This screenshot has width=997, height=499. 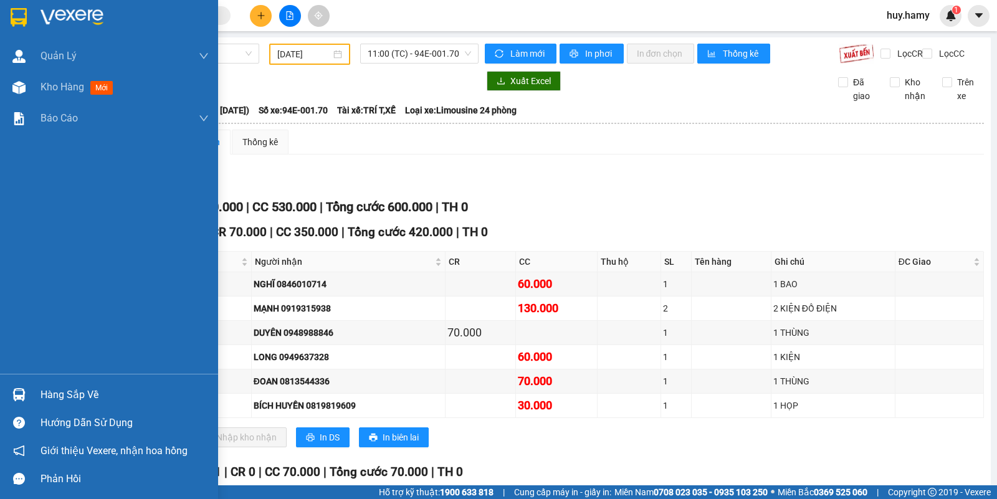 I want to click on button: syncLàm mới, so click(x=520, y=54).